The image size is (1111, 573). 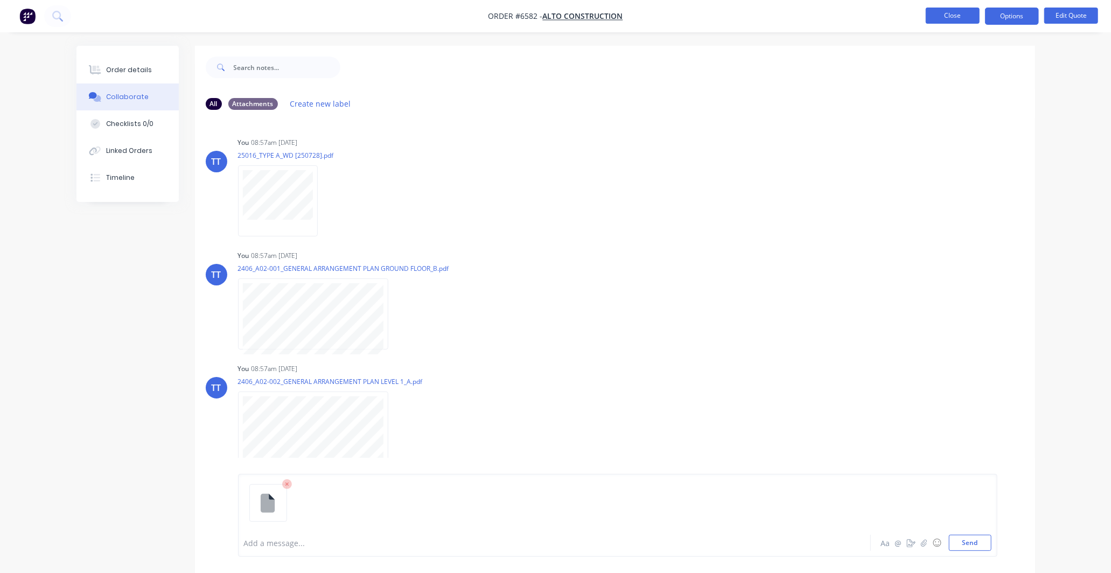 I want to click on span: Order #6582 -, so click(x=516, y=16).